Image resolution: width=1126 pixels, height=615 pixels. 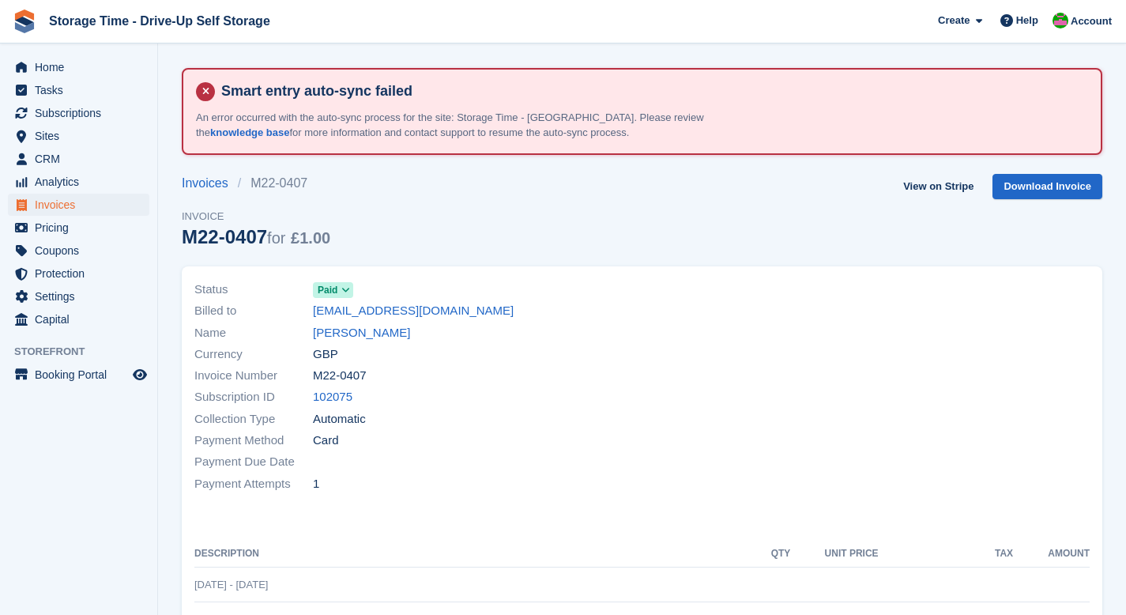 I want to click on span: Paid, so click(x=327, y=290).